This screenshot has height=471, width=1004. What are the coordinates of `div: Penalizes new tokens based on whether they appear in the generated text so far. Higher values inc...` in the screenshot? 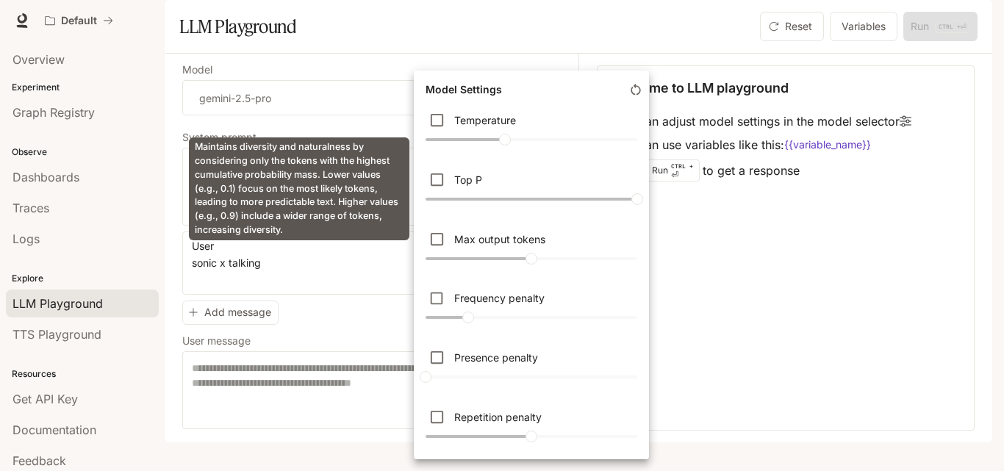 It's located at (531, 367).